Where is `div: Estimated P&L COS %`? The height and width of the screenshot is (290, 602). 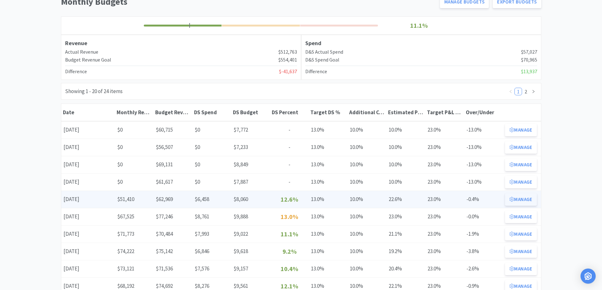
div: Estimated P&L COS % is located at coordinates (406, 112).